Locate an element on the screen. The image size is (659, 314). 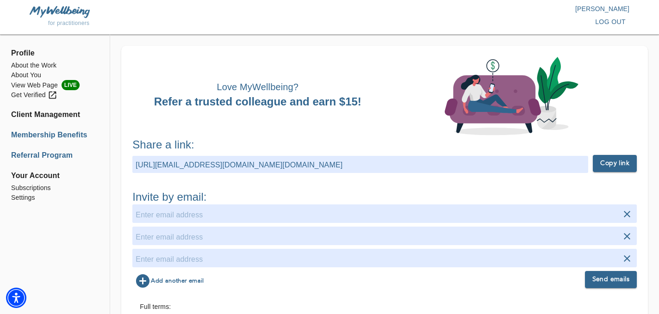
a: Settings is located at coordinates (55, 198).